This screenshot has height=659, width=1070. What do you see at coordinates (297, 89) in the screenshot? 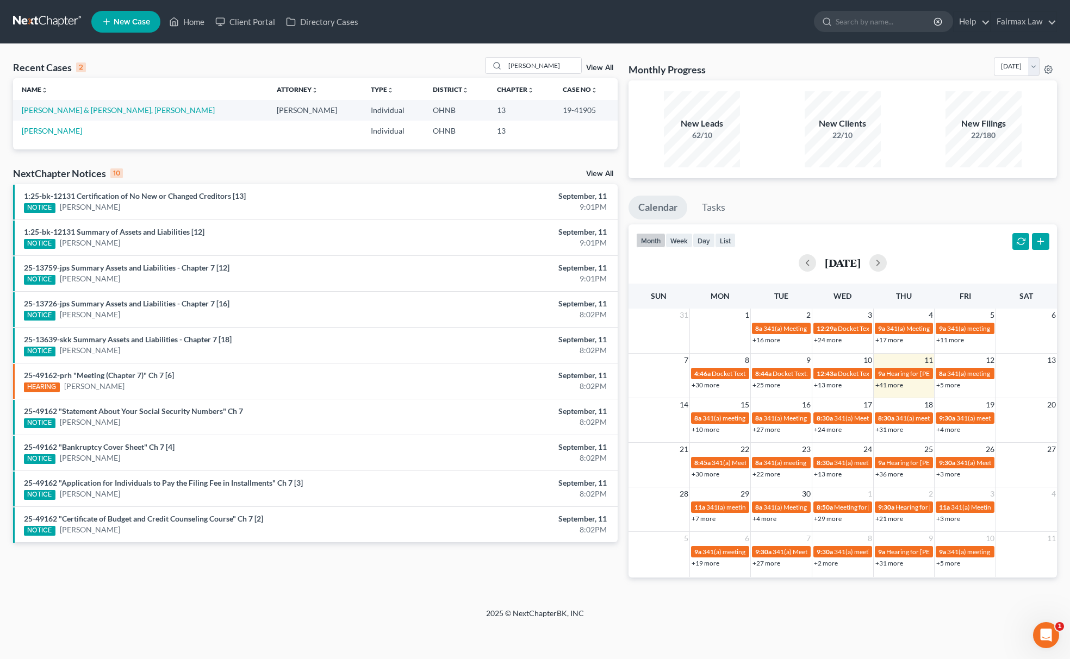
I see `a: Attorneyunfold_more` at bounding box center [297, 89].